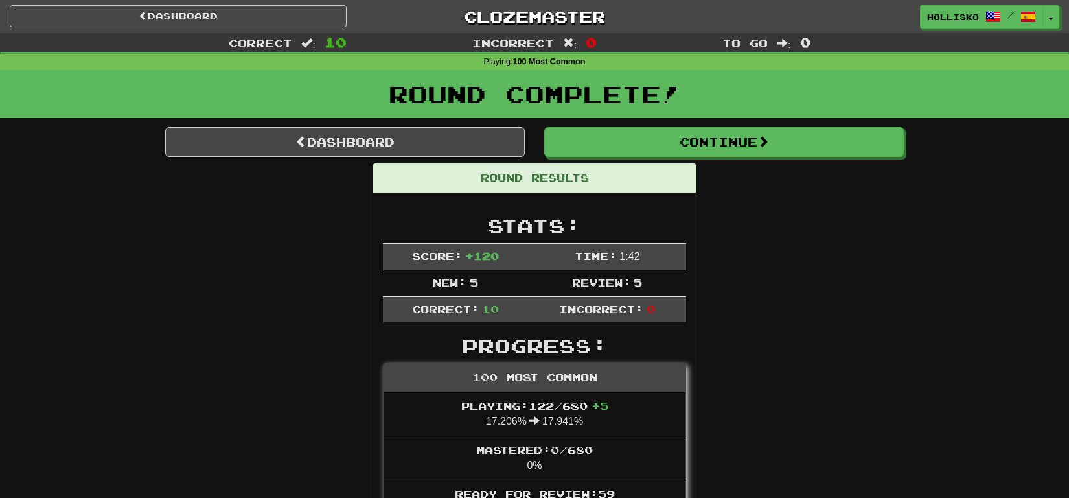 The height and width of the screenshot is (498, 1069). I want to click on span: Playing: 122 / 680, so click(535, 405).